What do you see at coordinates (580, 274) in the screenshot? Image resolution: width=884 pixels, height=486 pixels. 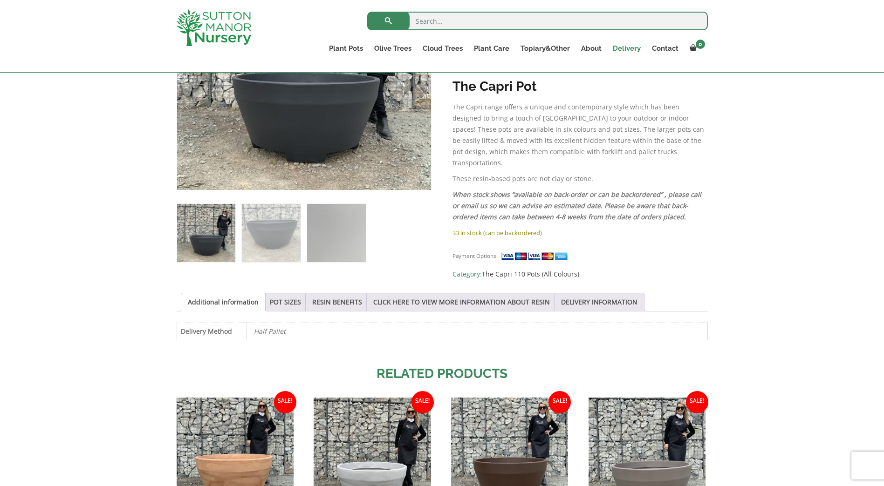 I see `span: Category:` at bounding box center [580, 274].